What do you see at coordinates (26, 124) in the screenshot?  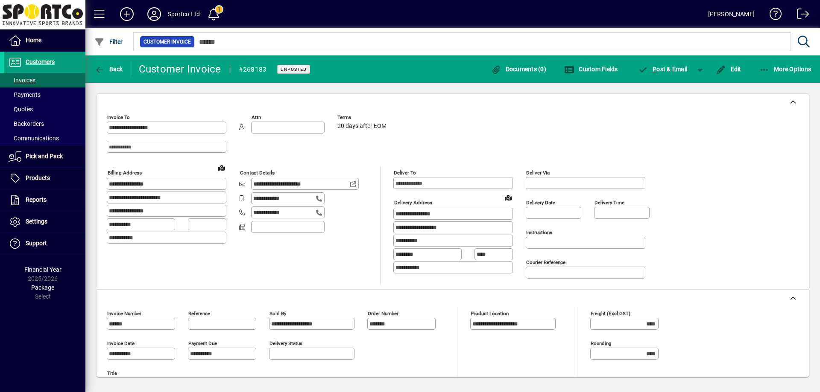 I see `span: Backorders` at bounding box center [26, 124].